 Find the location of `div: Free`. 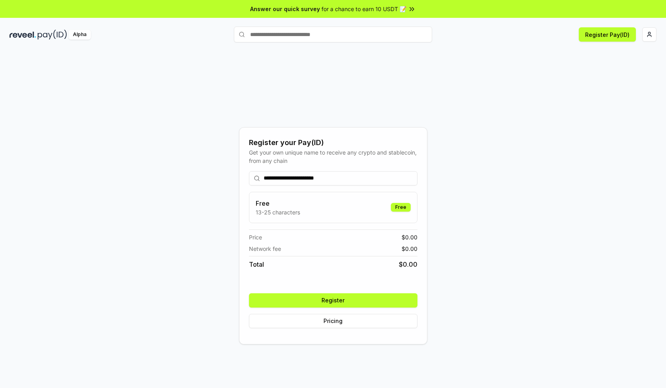

div: Free is located at coordinates (401, 207).